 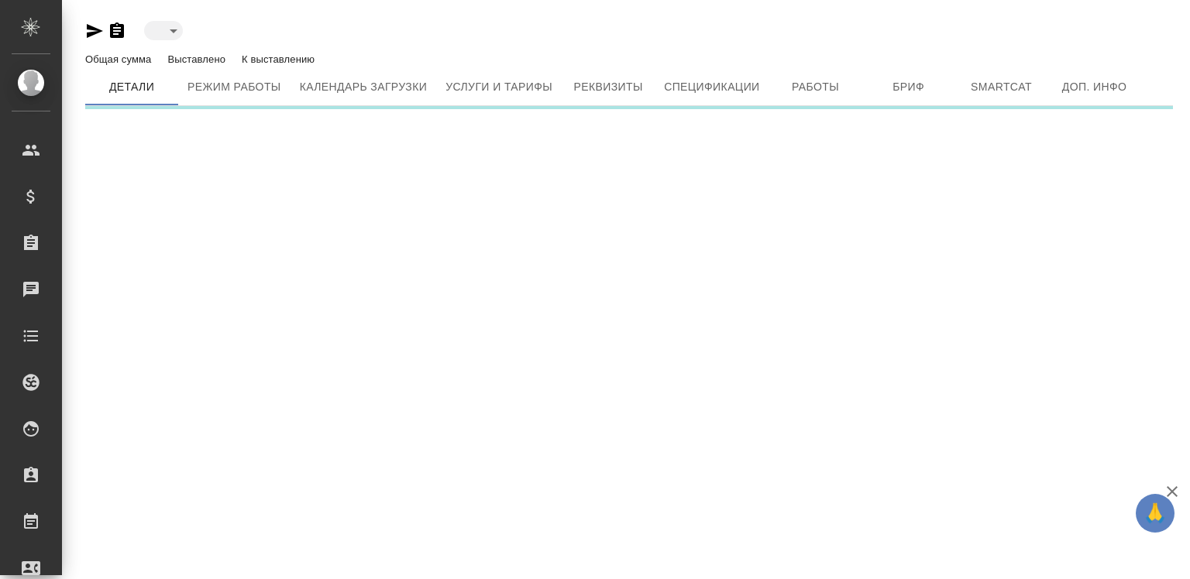 What do you see at coordinates (120, 59) in the screenshot?
I see `p: Общая сумма` at bounding box center [120, 59].